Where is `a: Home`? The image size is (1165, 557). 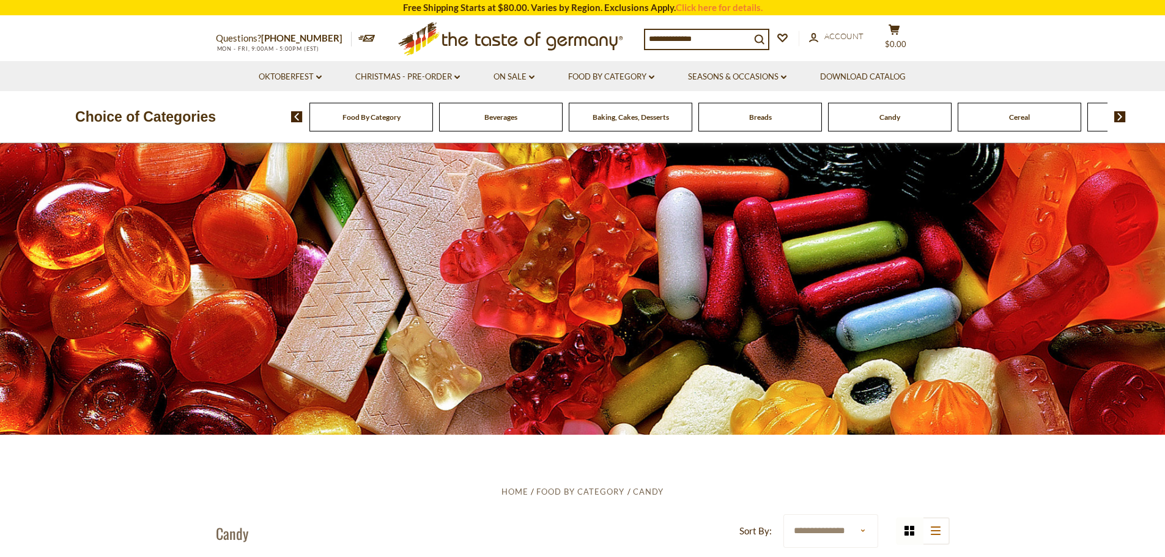
a: Home is located at coordinates (515, 492).